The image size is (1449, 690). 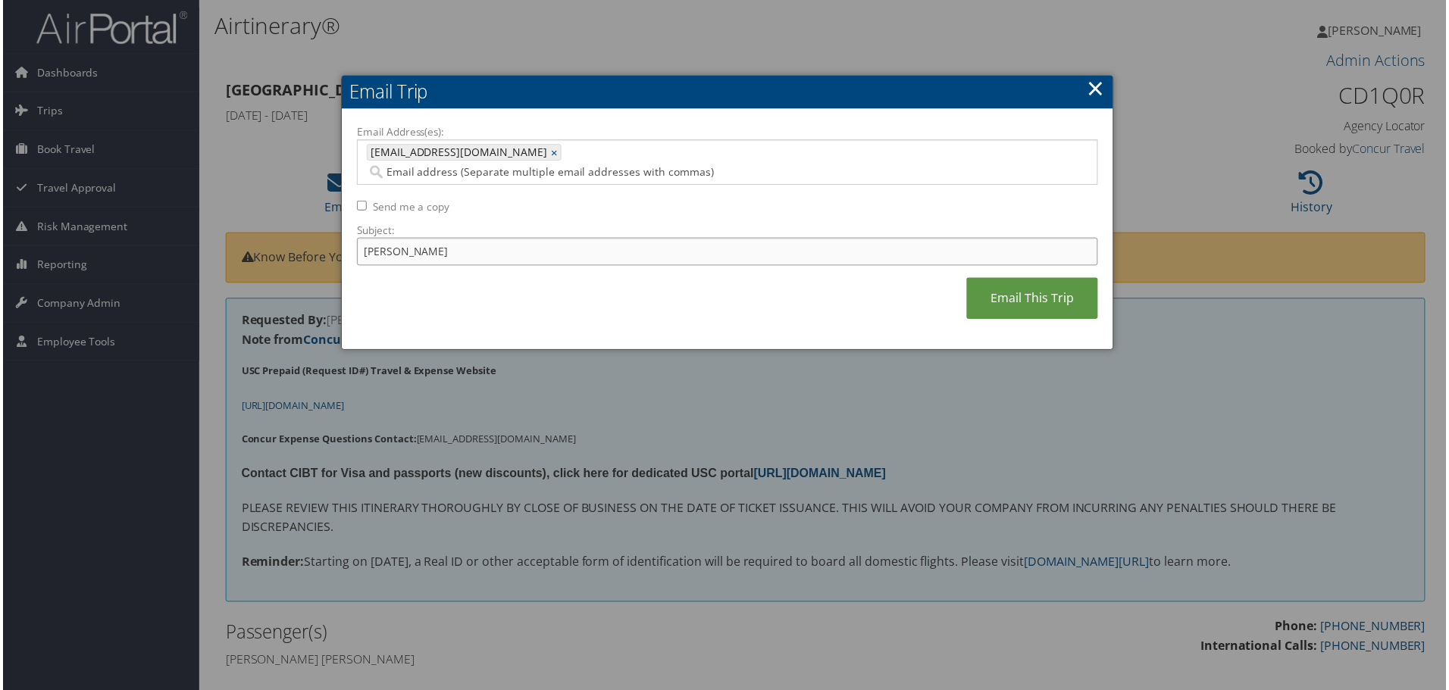 What do you see at coordinates (410, 208) in the screenshot?
I see `label: Send me a copy` at bounding box center [410, 208].